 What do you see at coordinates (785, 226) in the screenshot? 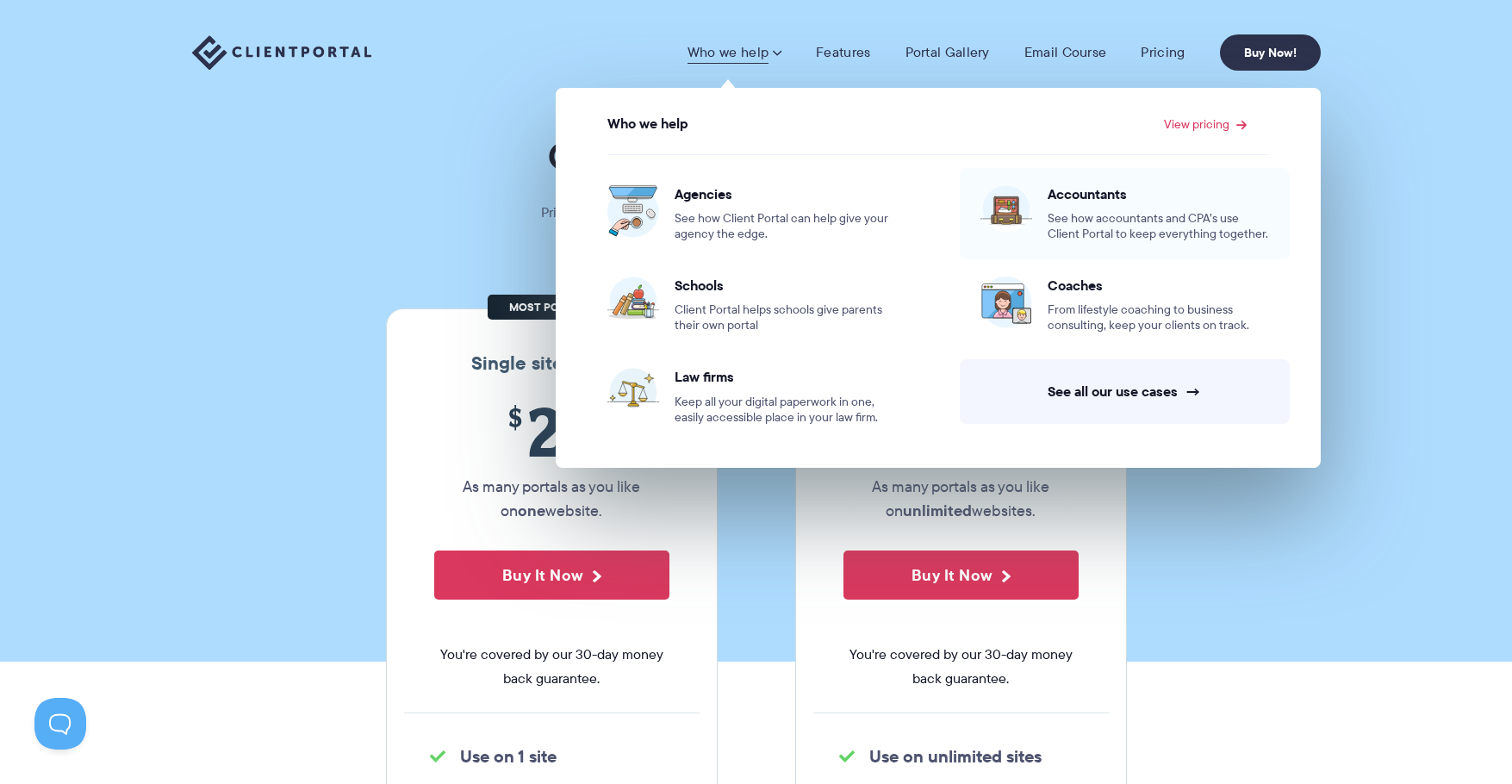
I see `span: See how Client Portal can help give your agency the edge.` at bounding box center [785, 226].